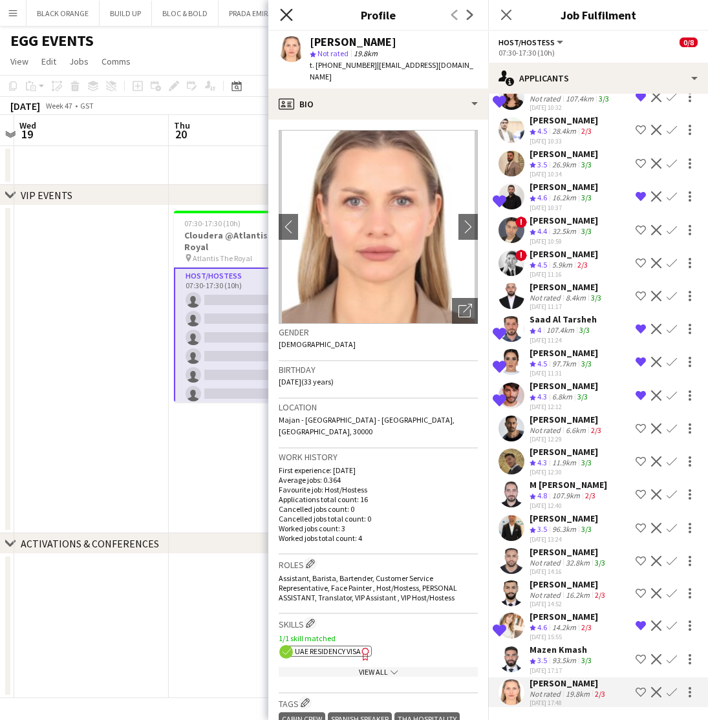 This screenshot has height=720, width=708. I want to click on div: Open photos pop-in, so click(465, 311).